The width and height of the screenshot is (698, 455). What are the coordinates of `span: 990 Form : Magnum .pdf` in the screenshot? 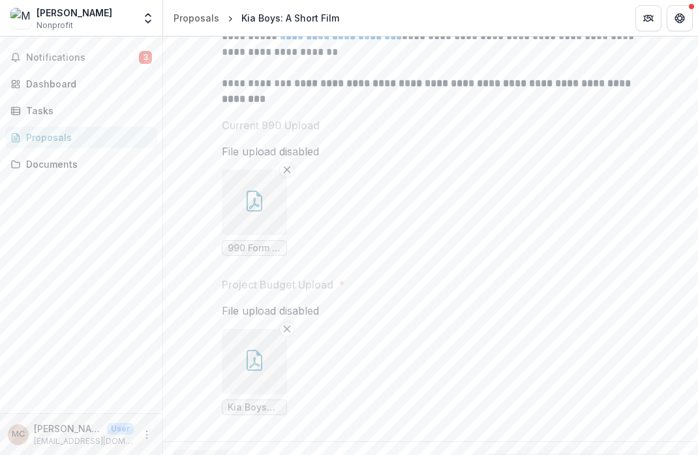 It's located at (254, 248).